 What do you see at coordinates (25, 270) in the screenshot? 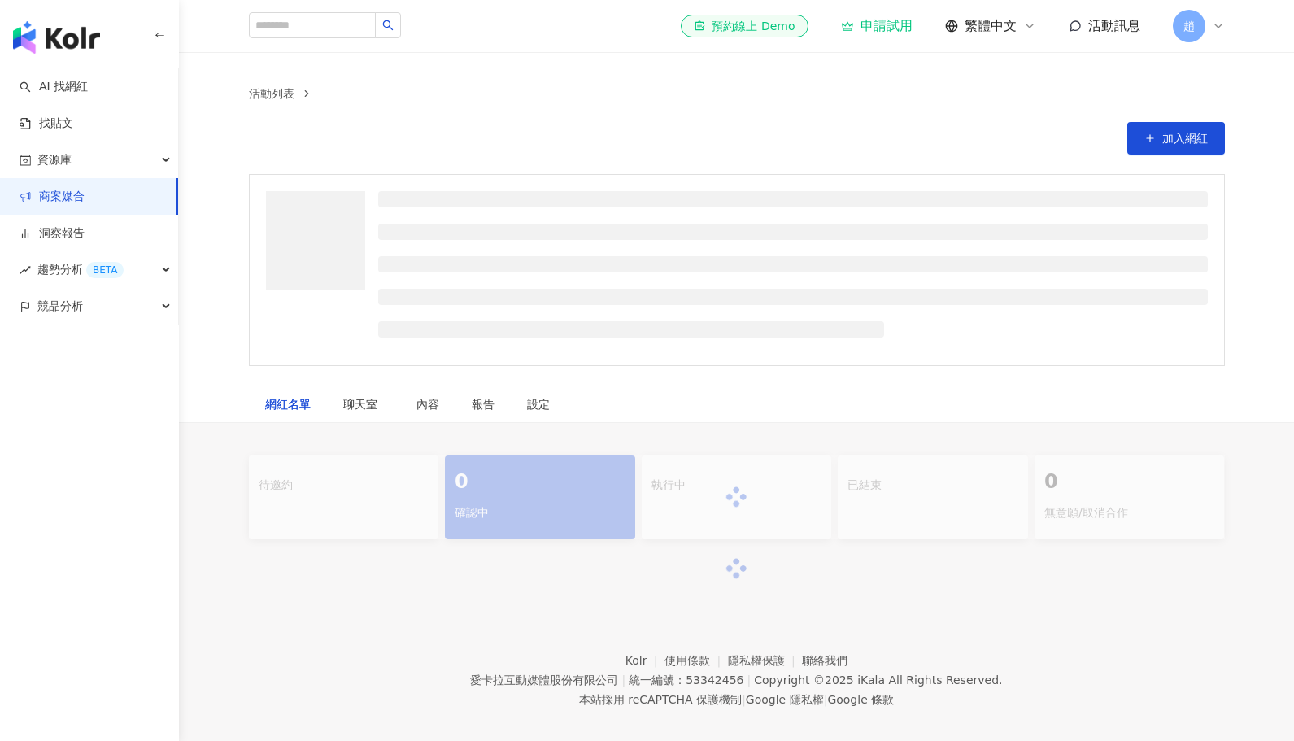
I see `span: rise` at bounding box center [25, 270].